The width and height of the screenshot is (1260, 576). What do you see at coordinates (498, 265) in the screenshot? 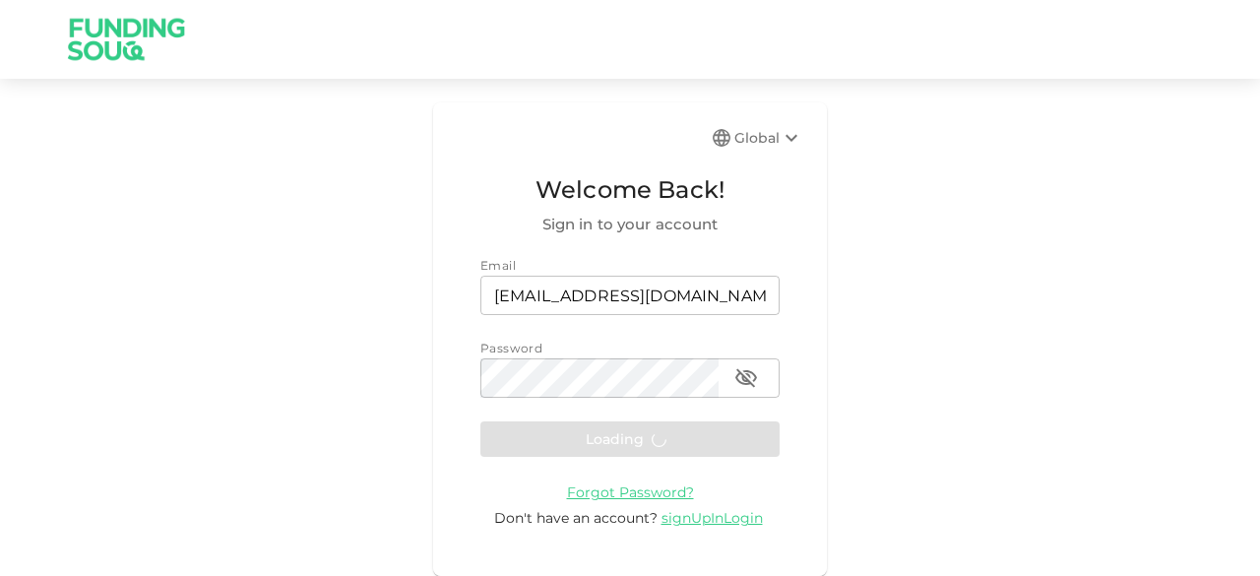
I see `span: Email` at bounding box center [498, 265].